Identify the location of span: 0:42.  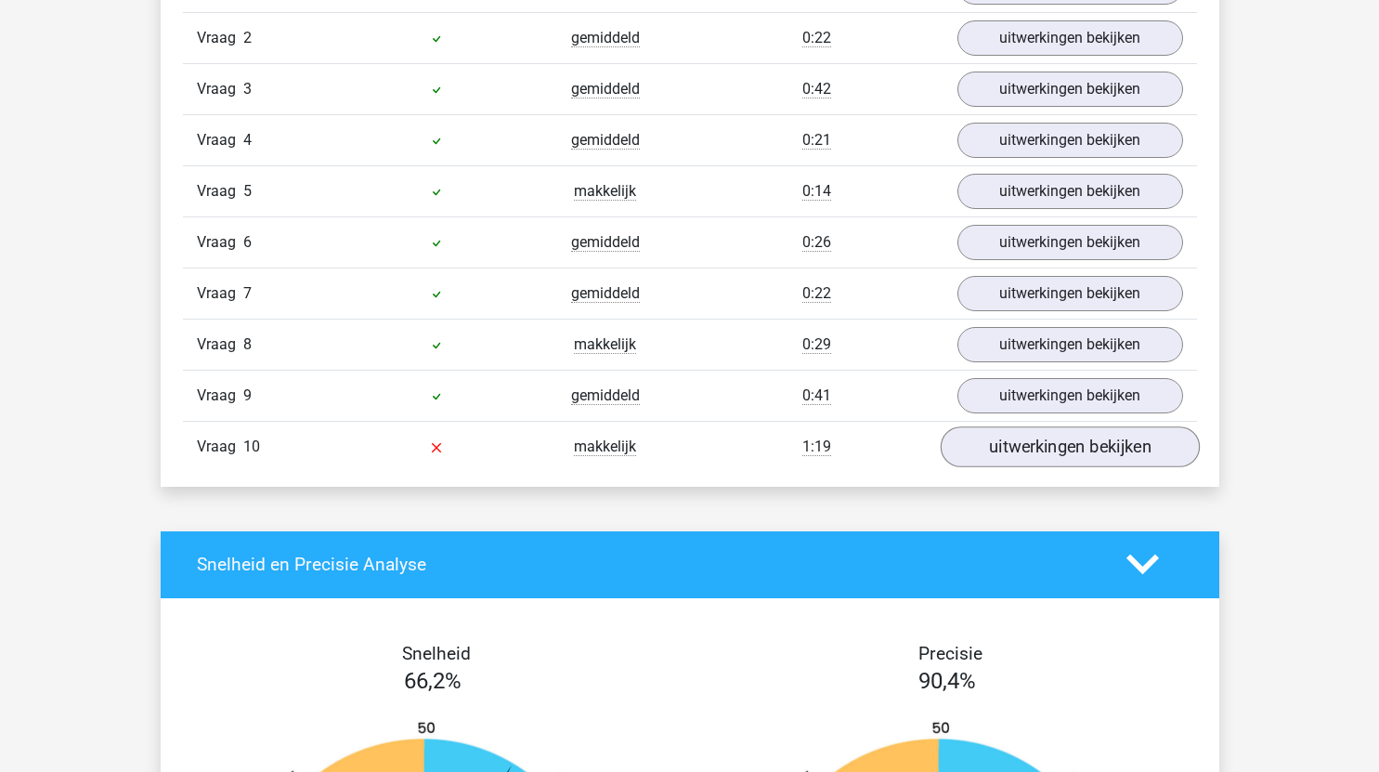
(816, 89).